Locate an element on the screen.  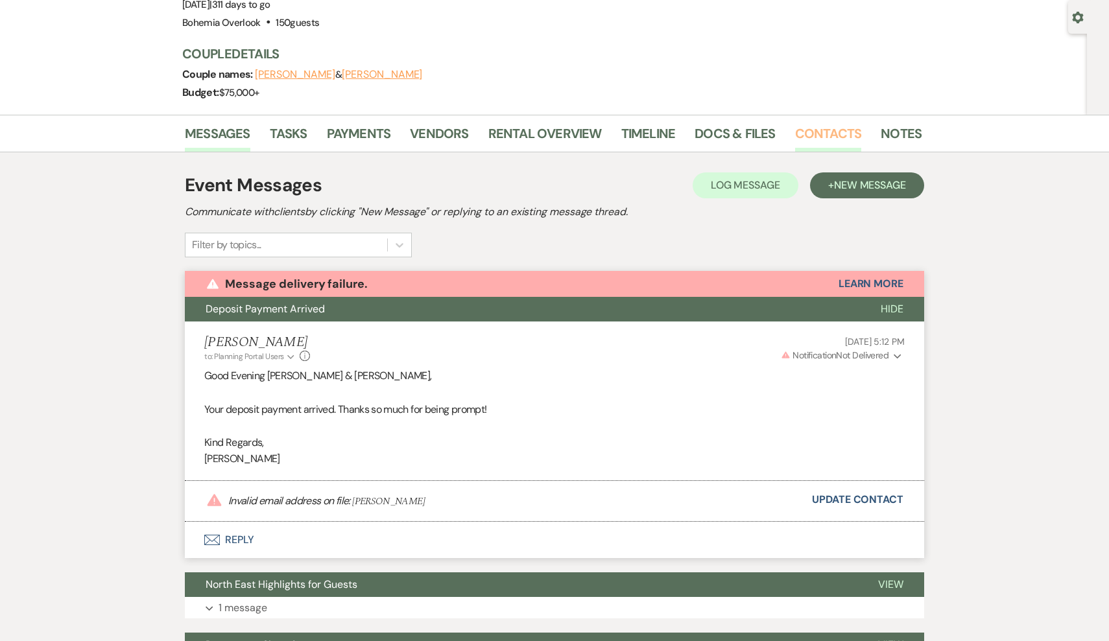
a: Notes is located at coordinates (900, 137).